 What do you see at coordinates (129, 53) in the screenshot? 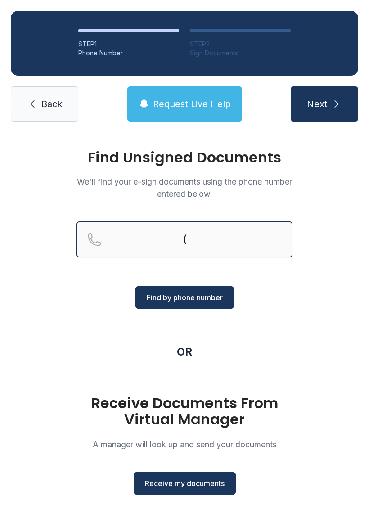
I see `div: Phone Number` at bounding box center [129, 53].